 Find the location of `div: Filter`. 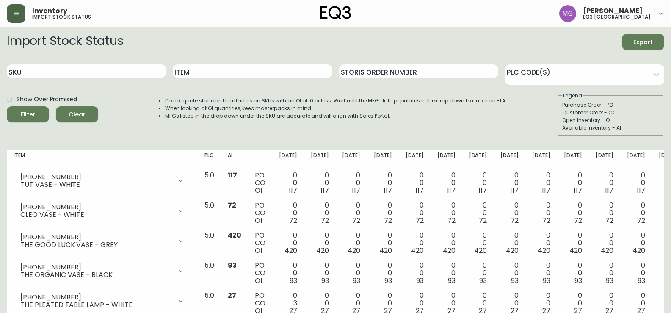

div: Filter is located at coordinates (28, 114).